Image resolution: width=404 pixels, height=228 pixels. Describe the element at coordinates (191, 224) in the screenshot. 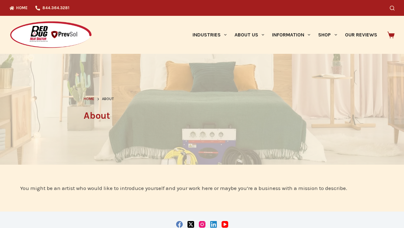

I see `a: X (Twitter)` at that location.